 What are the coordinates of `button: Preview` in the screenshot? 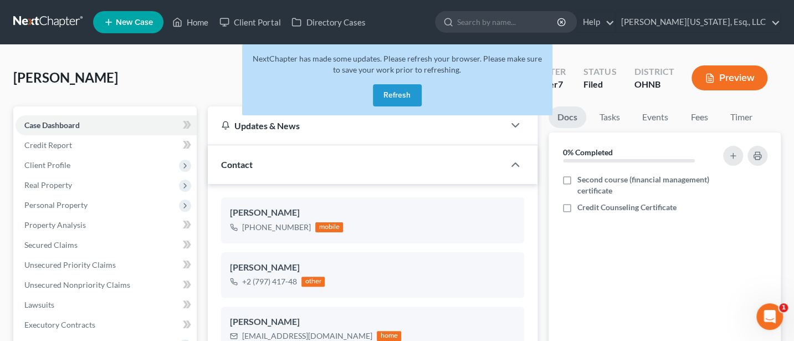 It's located at (729, 78).